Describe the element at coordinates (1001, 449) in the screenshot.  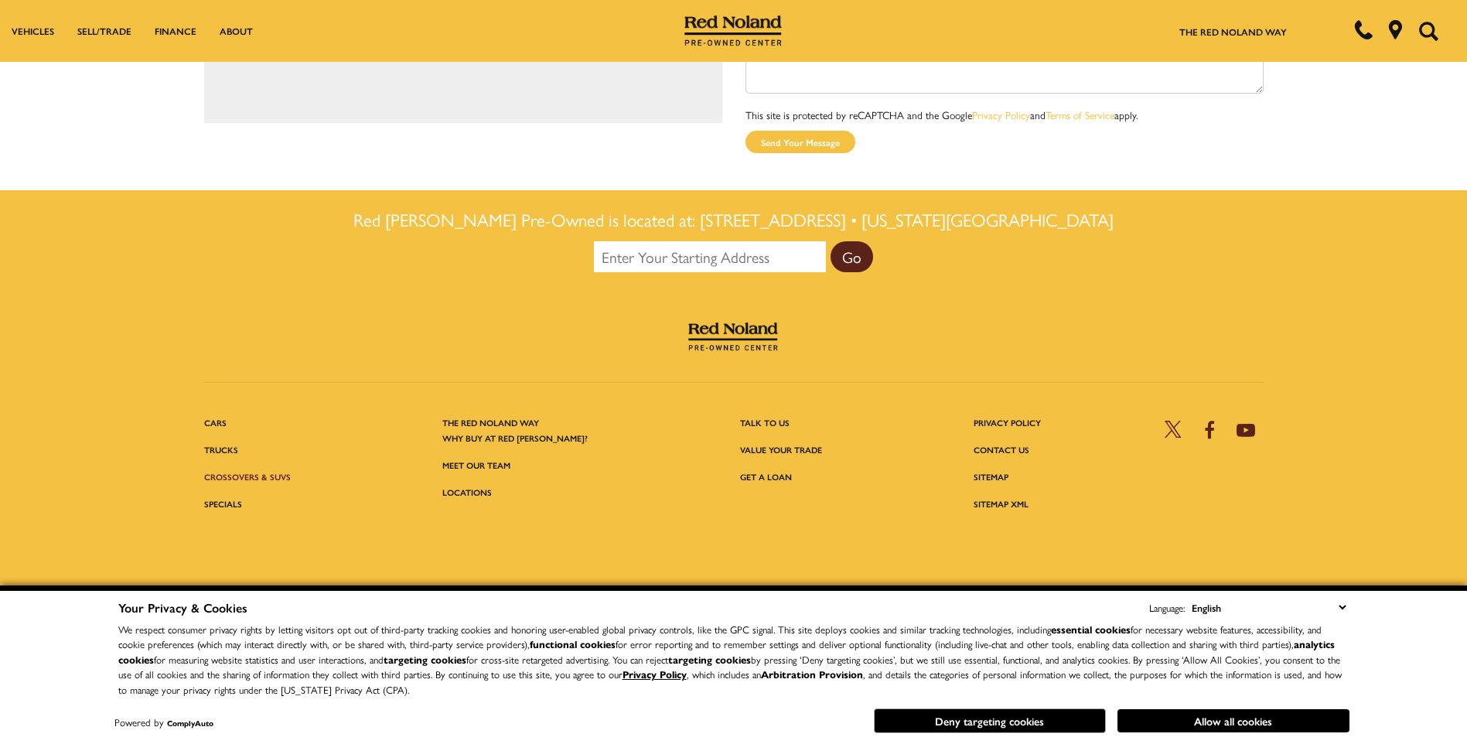
I see `a: Contact Us` at that location.